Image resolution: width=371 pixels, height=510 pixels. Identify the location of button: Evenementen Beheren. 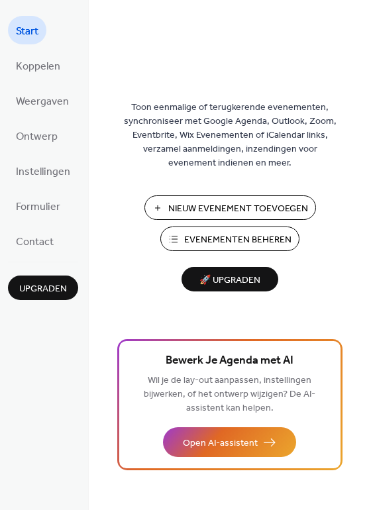
(230, 239).